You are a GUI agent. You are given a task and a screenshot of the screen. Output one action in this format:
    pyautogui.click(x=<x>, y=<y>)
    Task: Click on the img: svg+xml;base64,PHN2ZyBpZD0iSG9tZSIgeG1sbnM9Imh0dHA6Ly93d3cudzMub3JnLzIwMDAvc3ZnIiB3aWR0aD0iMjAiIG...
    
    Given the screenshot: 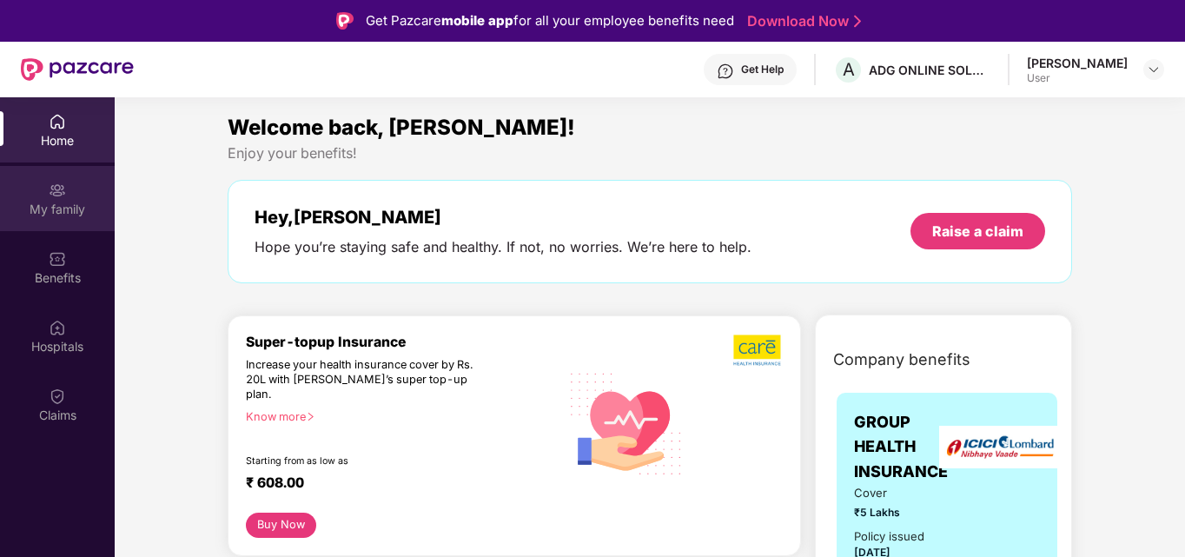 What is the action you would take?
    pyautogui.click(x=57, y=122)
    